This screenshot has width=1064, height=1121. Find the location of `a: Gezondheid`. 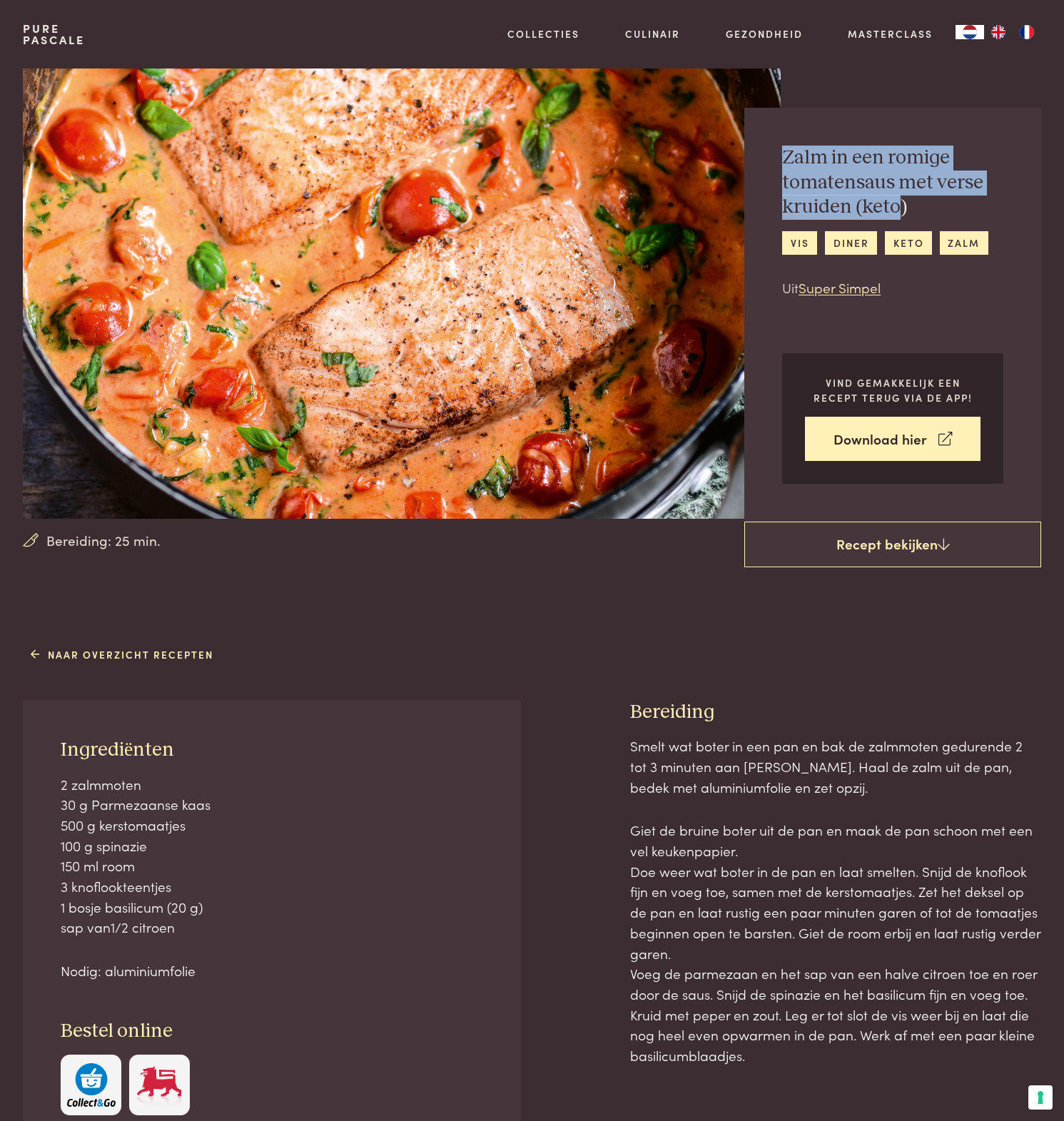

a: Gezondheid is located at coordinates (764, 34).